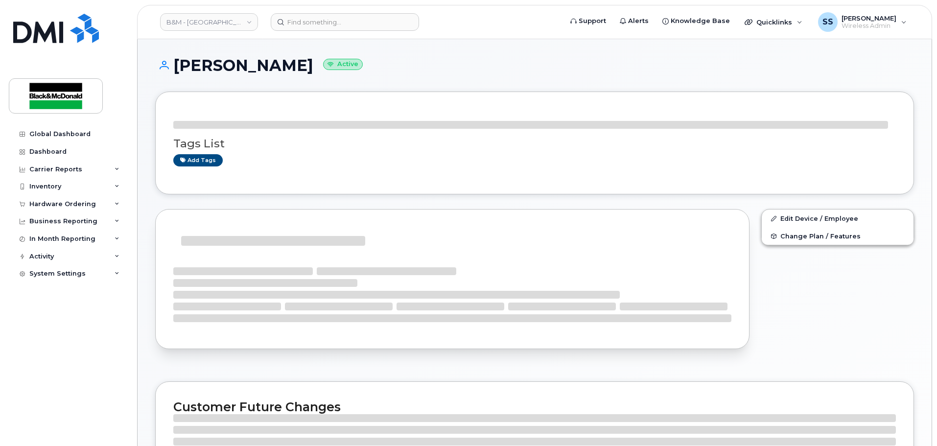 This screenshot has width=937, height=446. I want to click on span: Change Plan / Features, so click(821, 236).